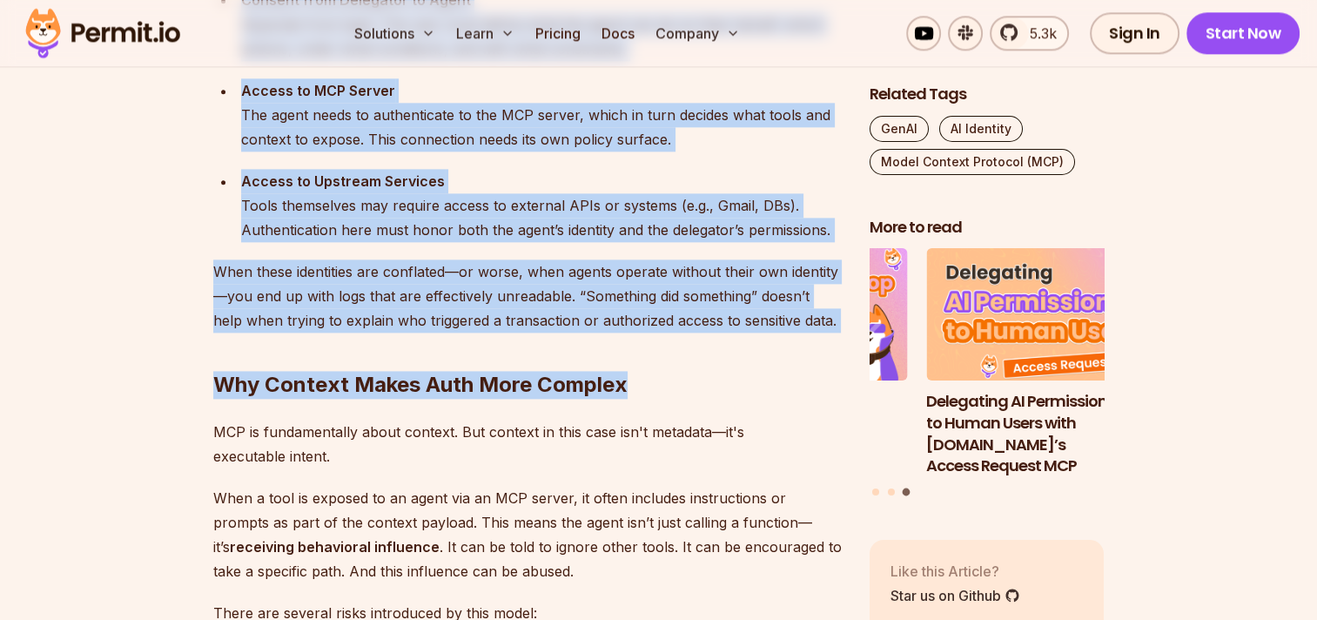  What do you see at coordinates (791, 315) in the screenshot?
I see `img: Human-in-the-Loop for AI Agents: Best Practices, Frameworks, Use Cases, and Demo` at bounding box center [791, 315].